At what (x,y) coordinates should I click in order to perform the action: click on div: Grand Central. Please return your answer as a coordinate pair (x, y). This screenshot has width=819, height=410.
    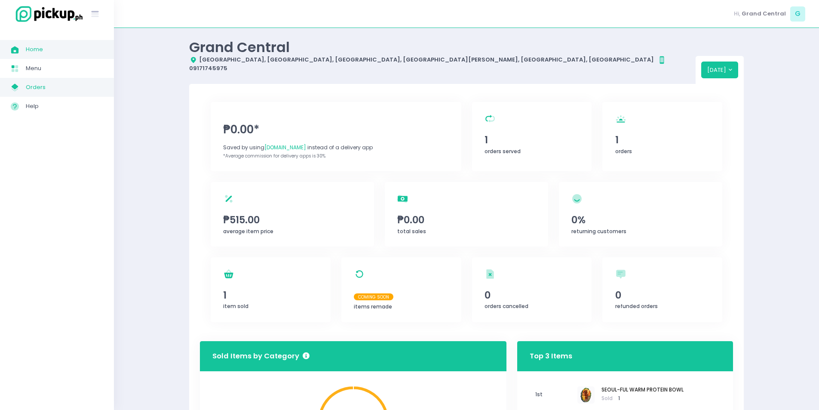
    Looking at the image, I should click on (443, 47).